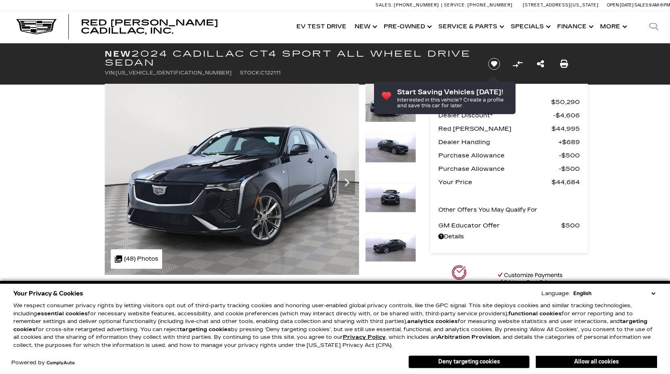 Image resolution: width=670 pixels, height=374 pixels. What do you see at coordinates (509, 237) in the screenshot?
I see `a: Details` at bounding box center [509, 237].